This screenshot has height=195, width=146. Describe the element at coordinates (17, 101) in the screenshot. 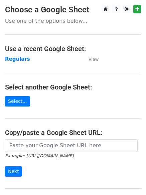

I see `a: Select...` at that location.